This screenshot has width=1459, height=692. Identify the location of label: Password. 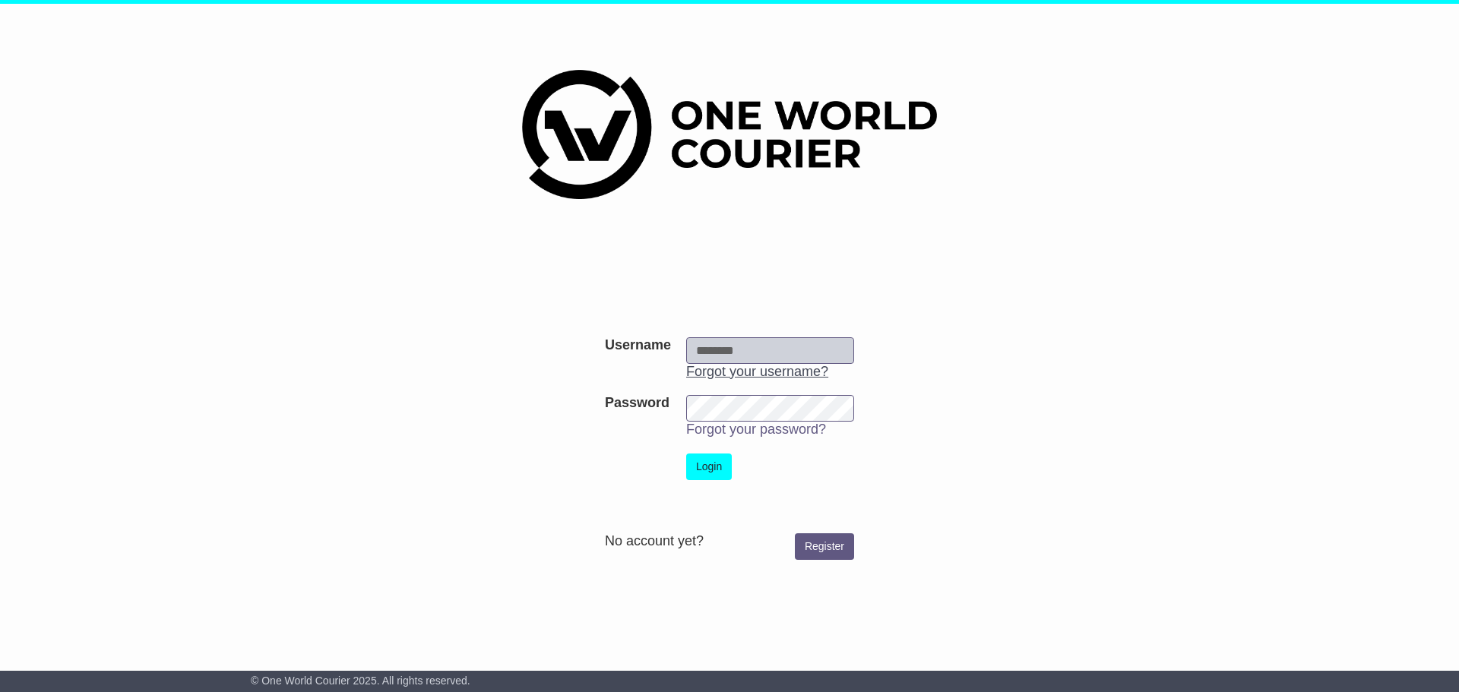
(637, 404).